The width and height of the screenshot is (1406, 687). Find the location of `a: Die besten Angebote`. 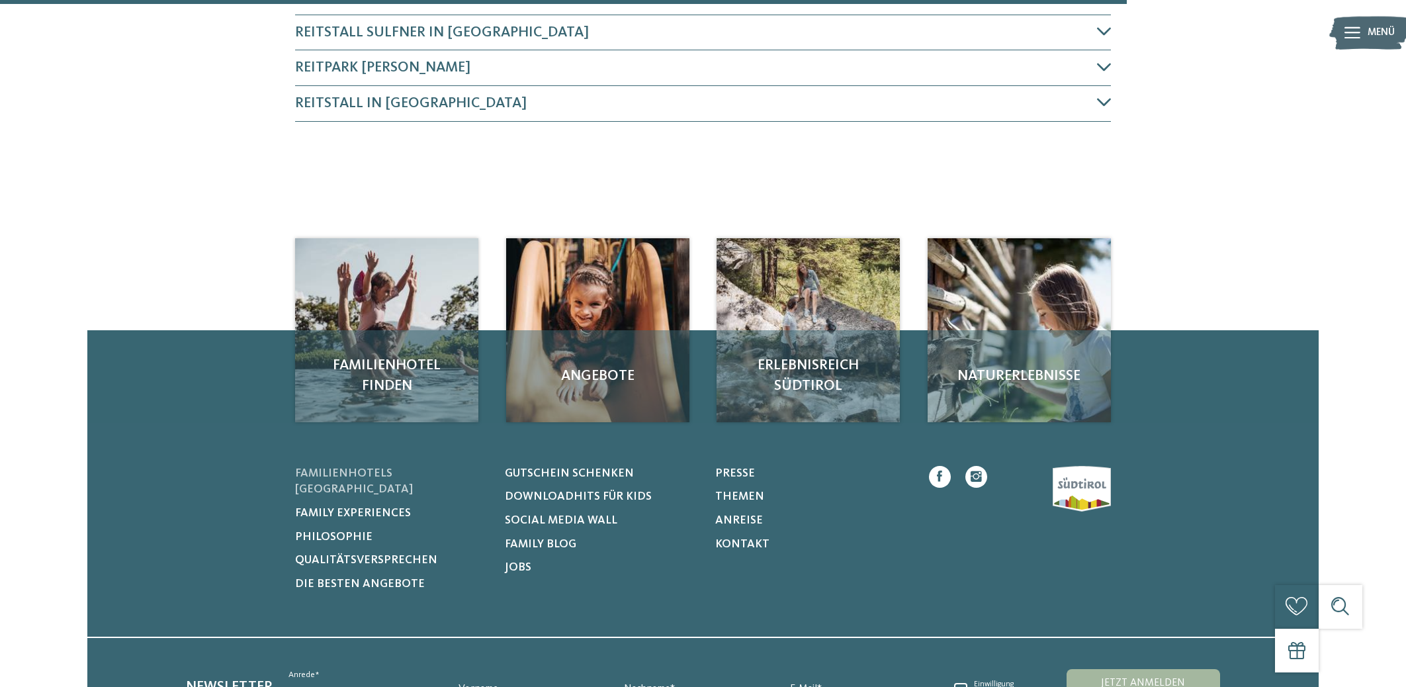

a: Die besten Angebote is located at coordinates (391, 584).